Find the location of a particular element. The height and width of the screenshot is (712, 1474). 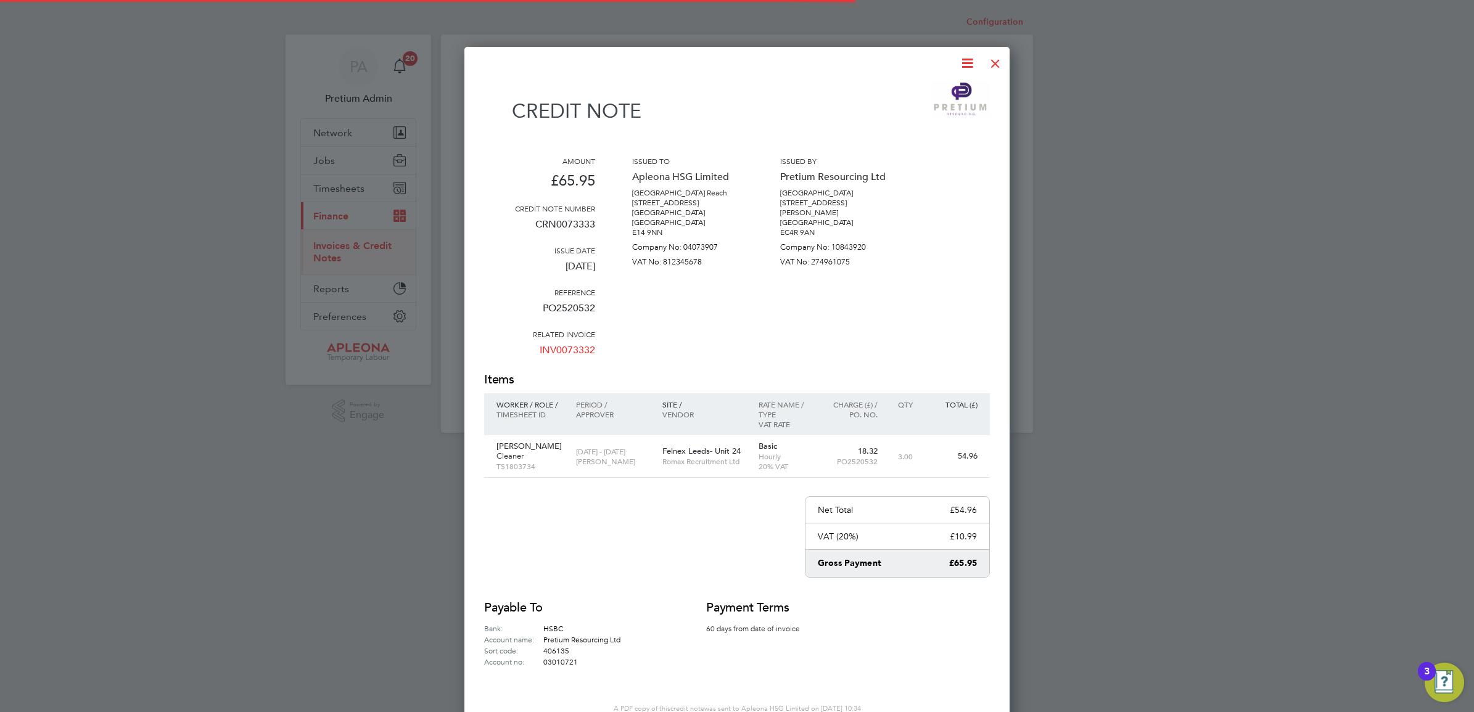

h3: Issued to is located at coordinates (688, 161).